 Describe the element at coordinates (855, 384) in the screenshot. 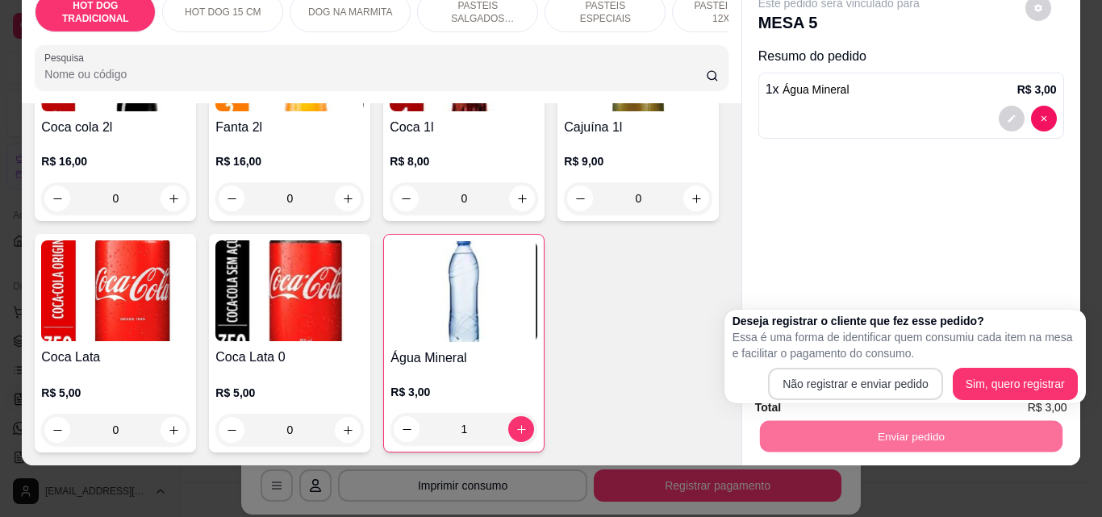

I see `button: Não registrar e enviar pedido` at that location.